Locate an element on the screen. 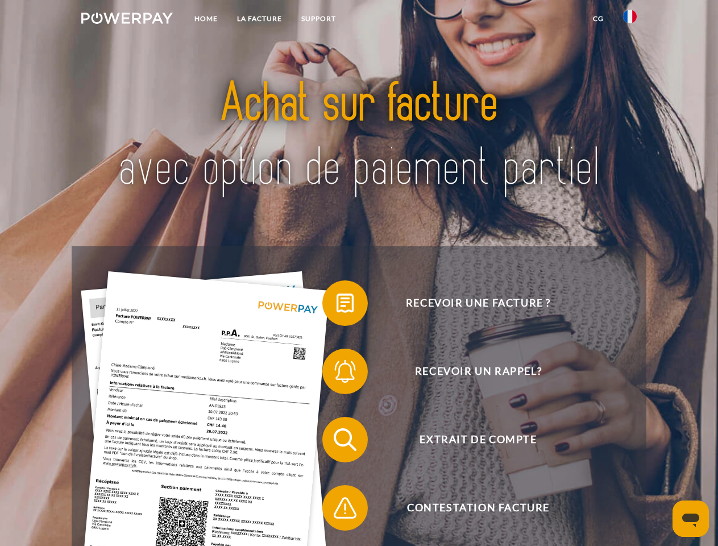 This screenshot has width=718, height=546. a: Support is located at coordinates (318, 19).